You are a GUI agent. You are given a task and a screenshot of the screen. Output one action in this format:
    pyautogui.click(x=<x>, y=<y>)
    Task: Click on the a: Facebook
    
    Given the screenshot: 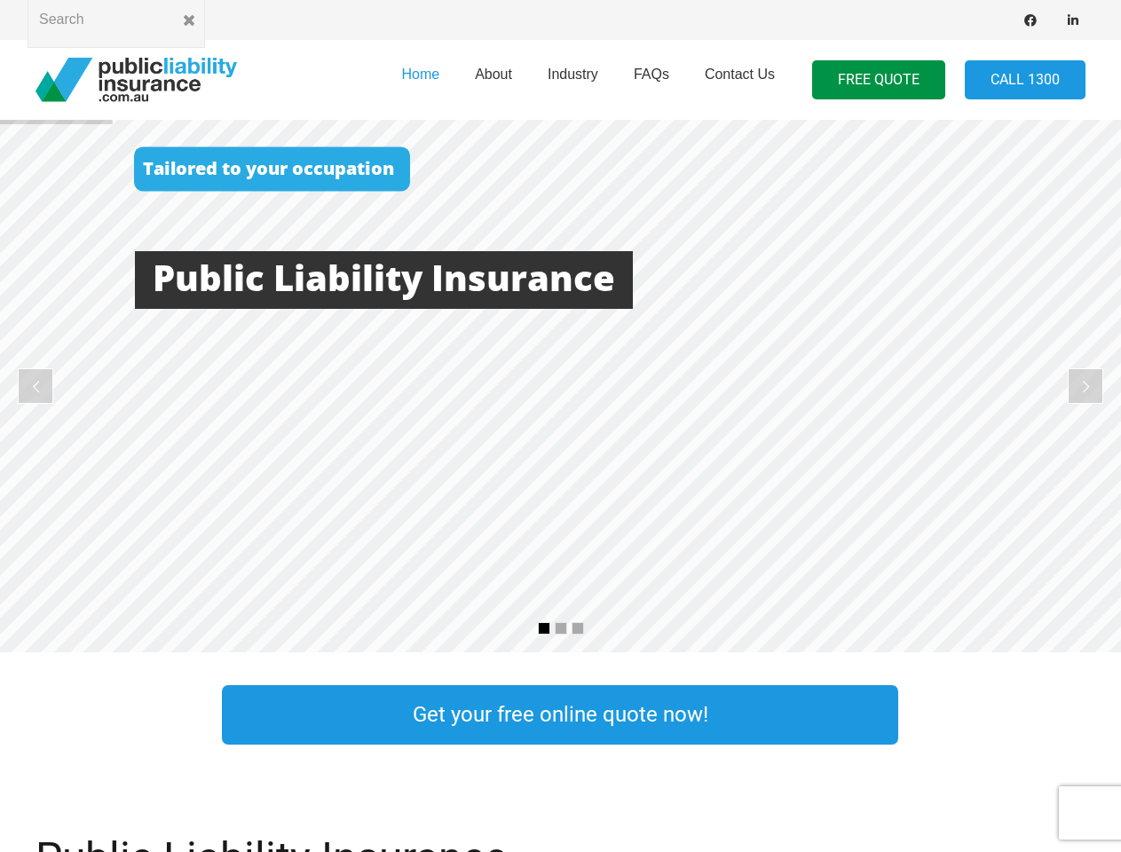 What is the action you would take?
    pyautogui.click(x=1030, y=20)
    